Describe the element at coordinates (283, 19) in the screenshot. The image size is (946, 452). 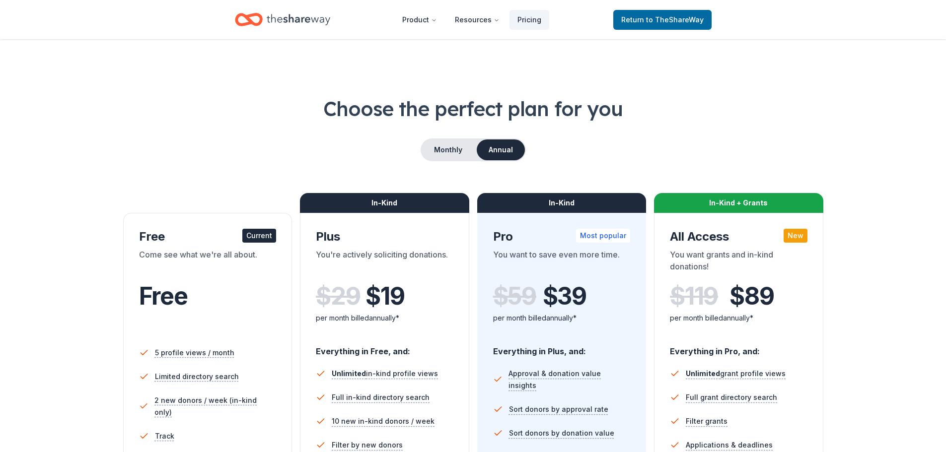
I see `a: Home` at that location.